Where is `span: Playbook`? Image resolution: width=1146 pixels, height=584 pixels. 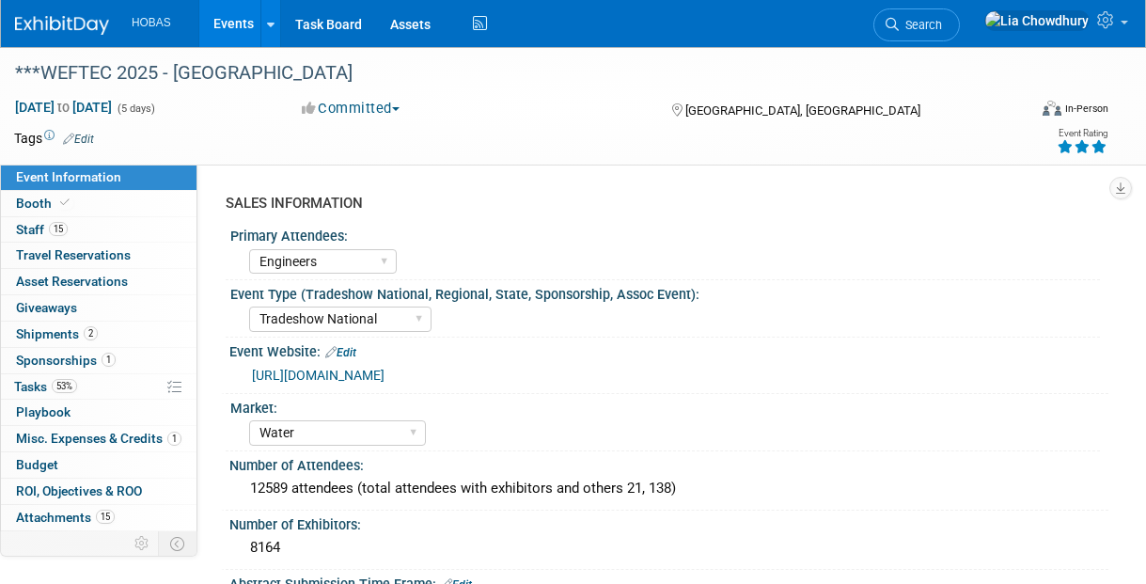
span: Playbook is located at coordinates (43, 412).